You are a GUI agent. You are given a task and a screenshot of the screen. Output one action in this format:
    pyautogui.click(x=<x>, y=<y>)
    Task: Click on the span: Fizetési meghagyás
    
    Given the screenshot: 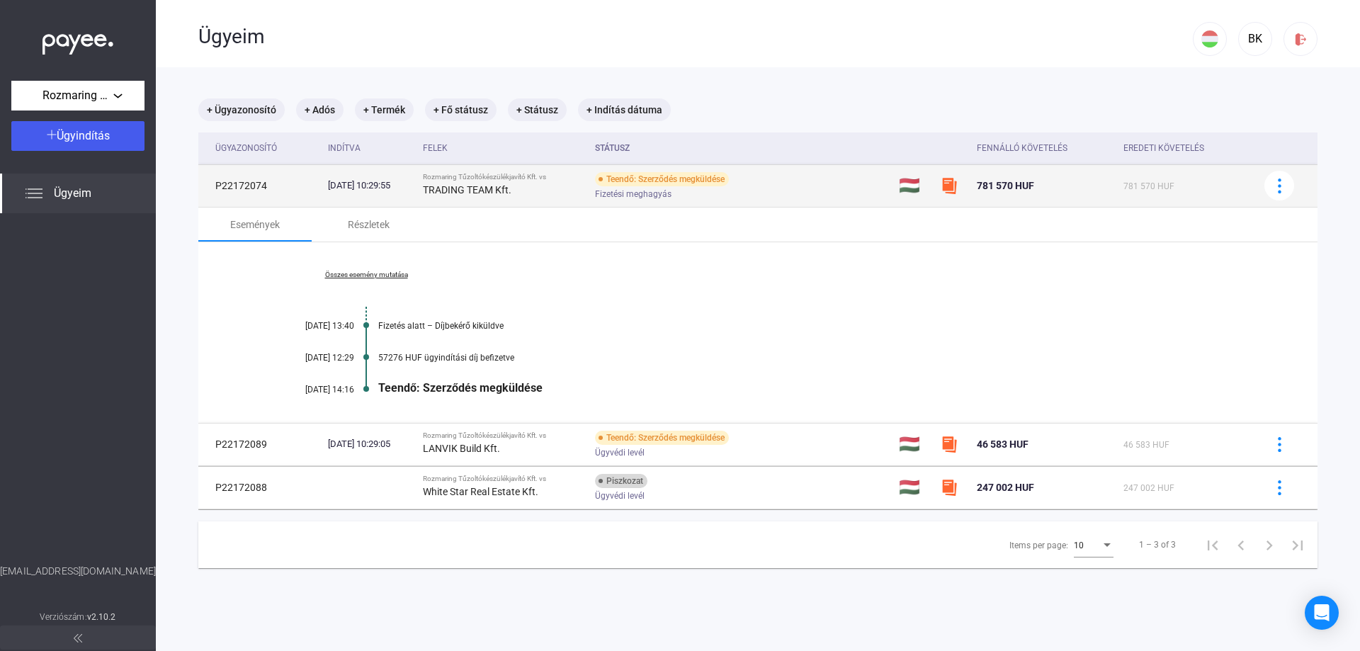 What is the action you would take?
    pyautogui.click(x=633, y=194)
    